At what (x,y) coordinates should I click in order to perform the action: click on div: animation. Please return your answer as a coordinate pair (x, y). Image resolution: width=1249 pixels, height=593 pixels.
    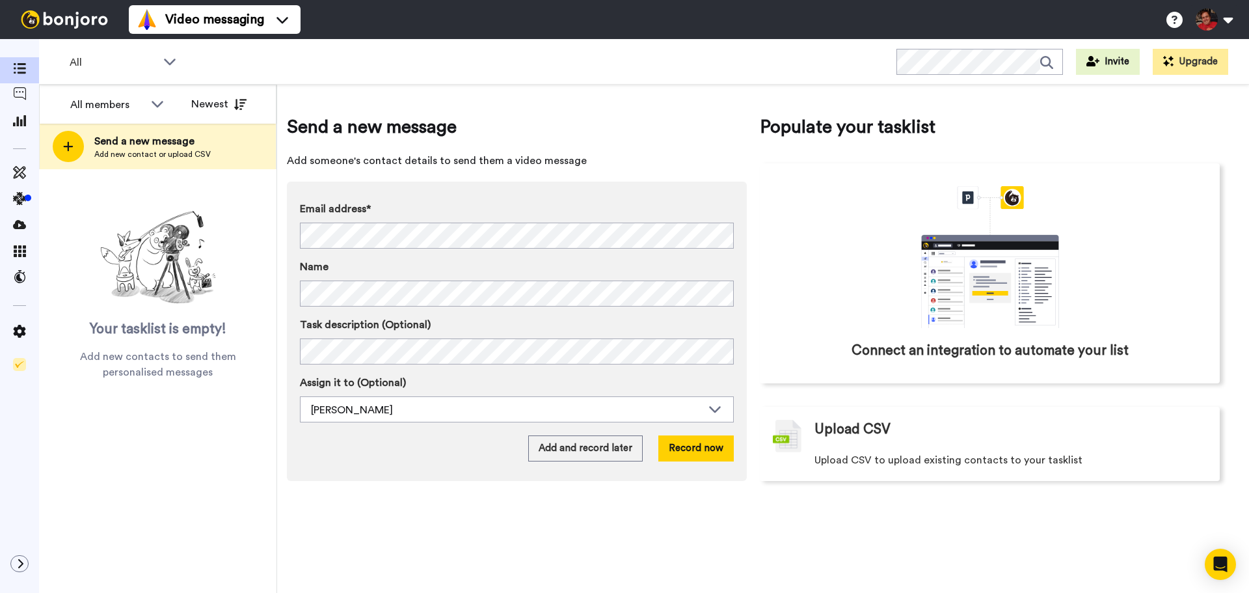
    Looking at the image, I should click on (990, 257).